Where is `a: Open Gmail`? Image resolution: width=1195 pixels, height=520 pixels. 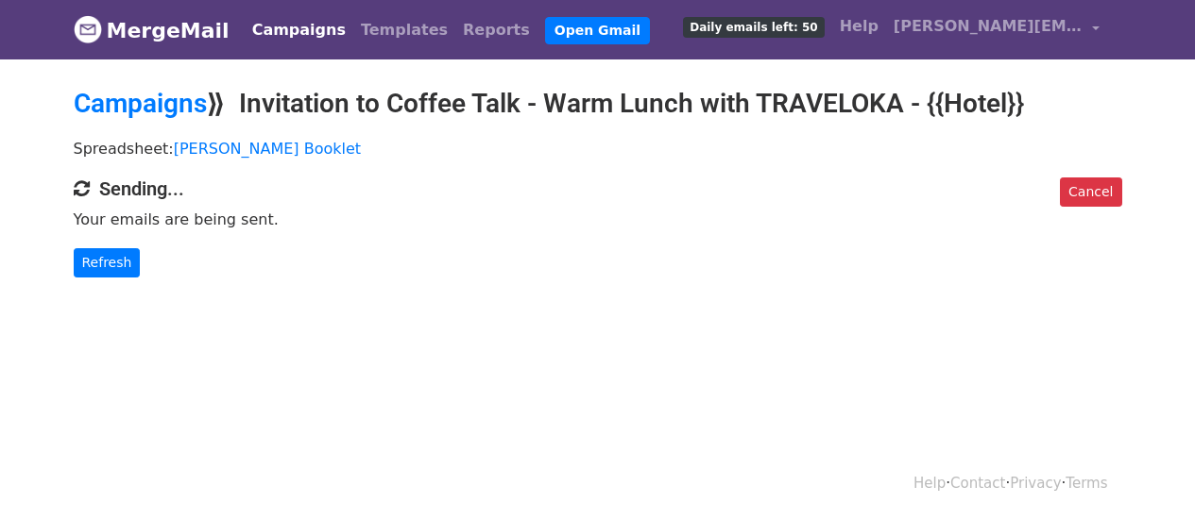
a: Open Gmail is located at coordinates (597, 30).